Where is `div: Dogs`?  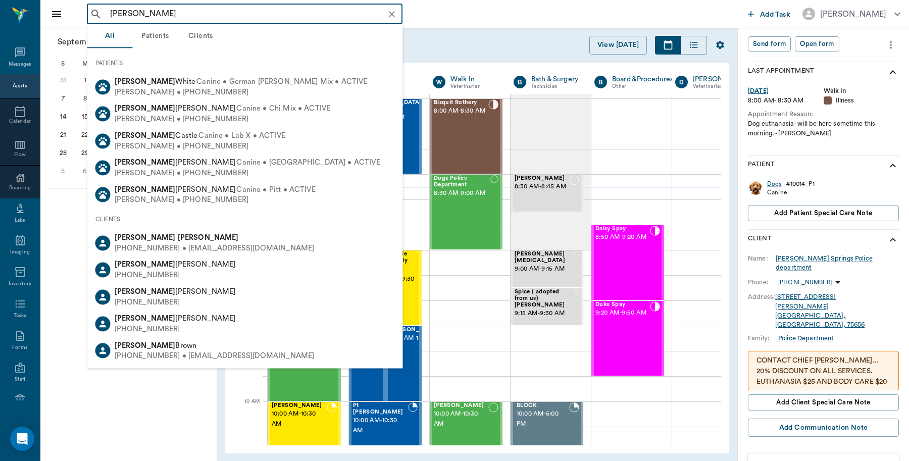 div: Dogs is located at coordinates (774, 184).